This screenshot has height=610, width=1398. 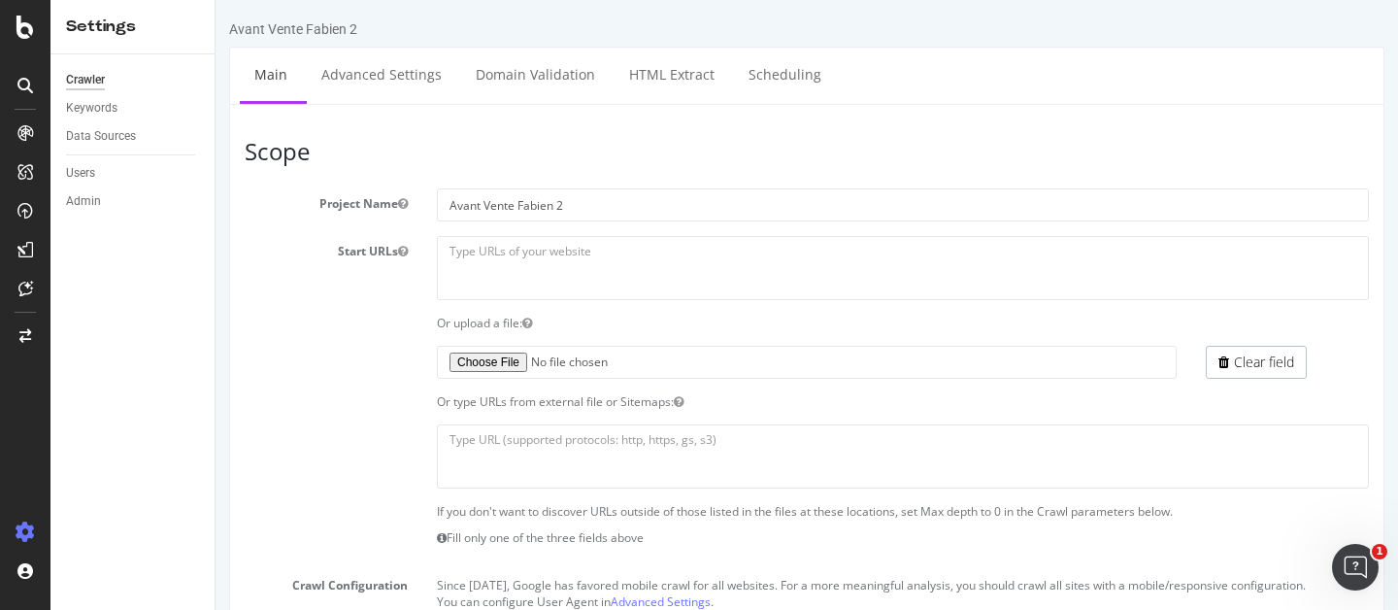 I want to click on a: Main, so click(x=55, y=74).